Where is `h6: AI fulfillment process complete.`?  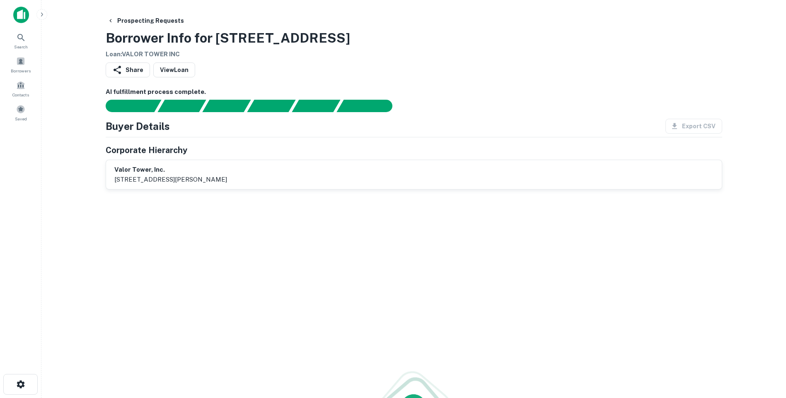 h6: AI fulfillment process complete. is located at coordinates (414, 92).